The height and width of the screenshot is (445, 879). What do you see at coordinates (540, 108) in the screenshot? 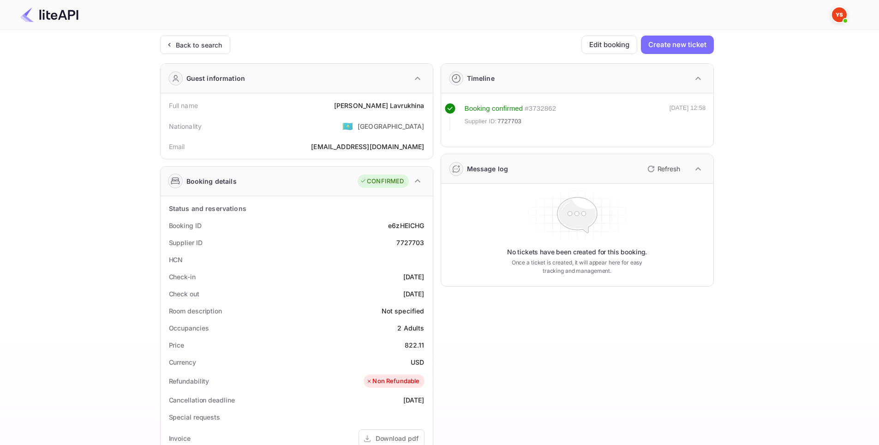
I see `div: # 3732862` at bounding box center [540, 108].